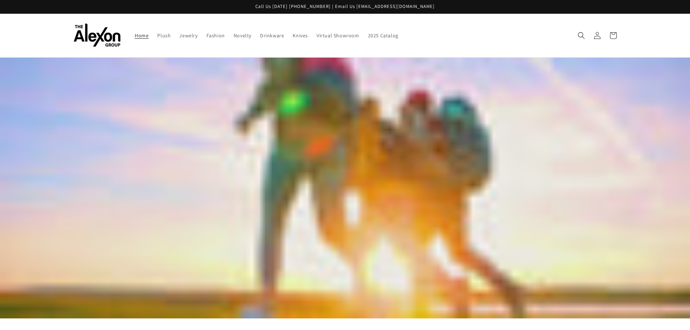 The width and height of the screenshot is (690, 330). Describe the element at coordinates (188, 35) in the screenshot. I see `span: Jewelry` at that location.